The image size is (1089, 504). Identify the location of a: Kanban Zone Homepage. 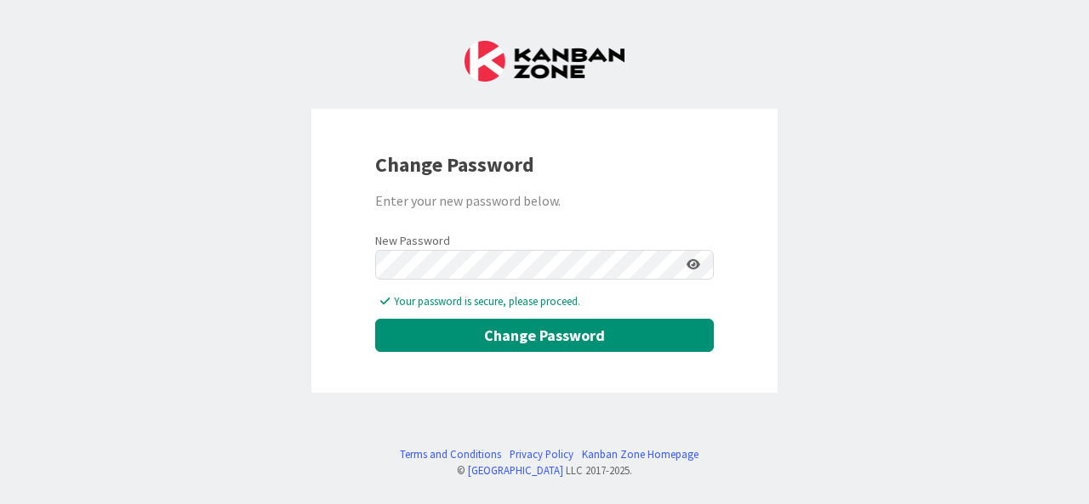
(640, 454).